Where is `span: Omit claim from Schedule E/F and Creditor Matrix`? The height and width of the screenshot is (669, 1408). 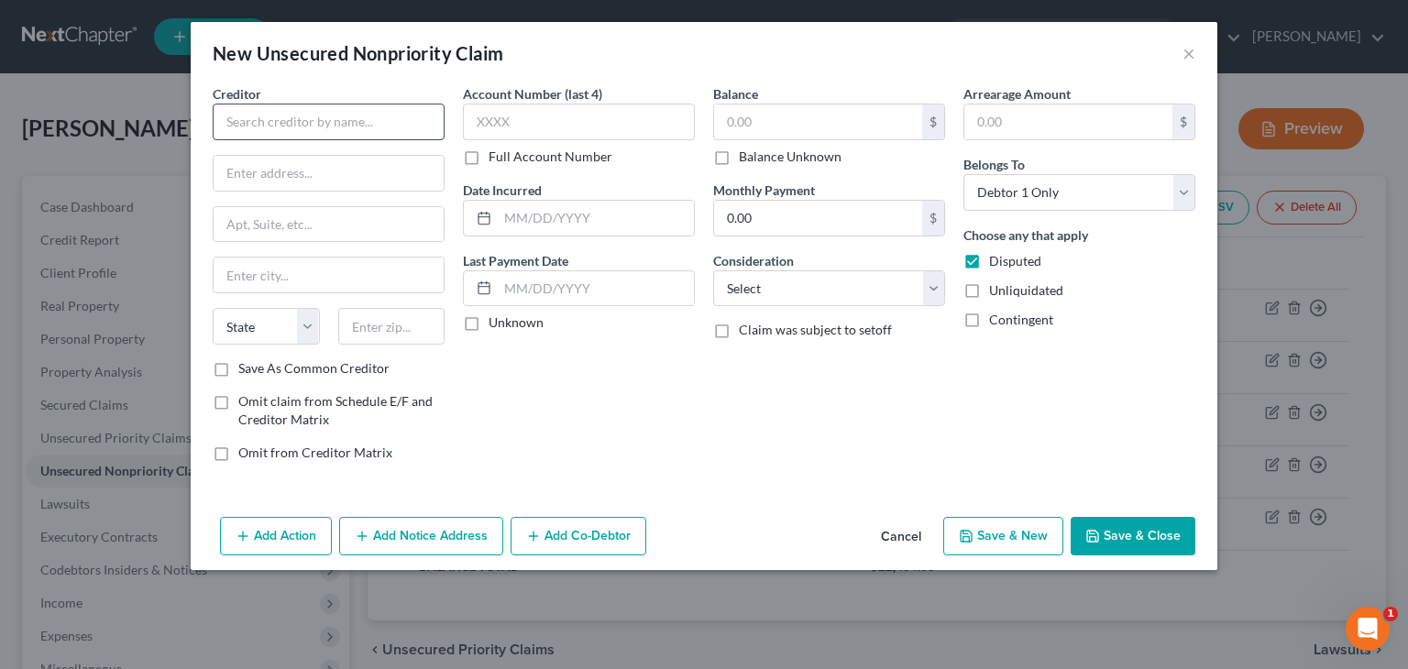
span: Omit claim from Schedule E/F and Creditor Matrix is located at coordinates (336, 410).